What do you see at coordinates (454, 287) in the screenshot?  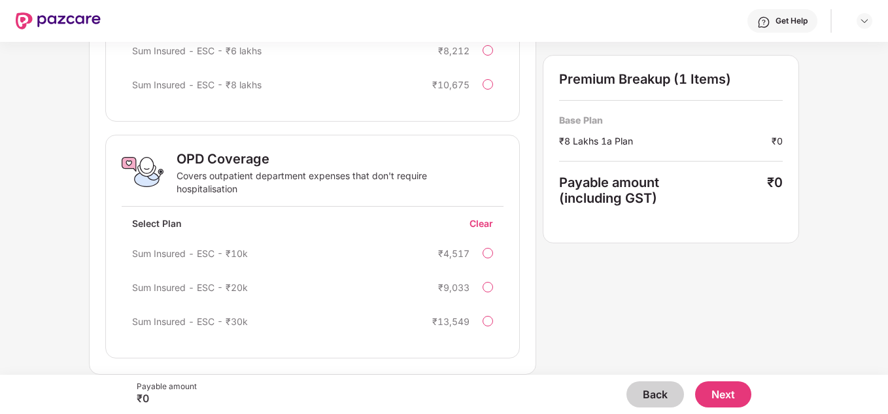 I see `div: ₹9,033` at bounding box center [454, 287].